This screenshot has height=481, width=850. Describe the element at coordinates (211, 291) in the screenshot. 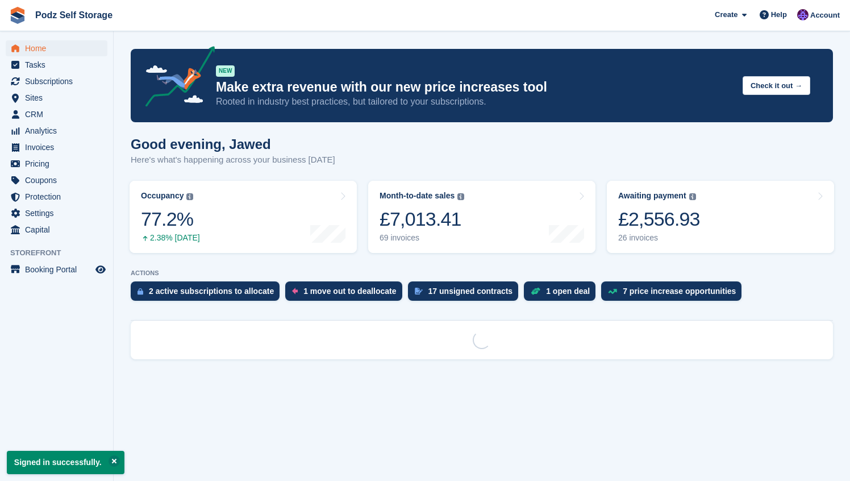

I see `div: 2 active subscriptions to allocate` at that location.